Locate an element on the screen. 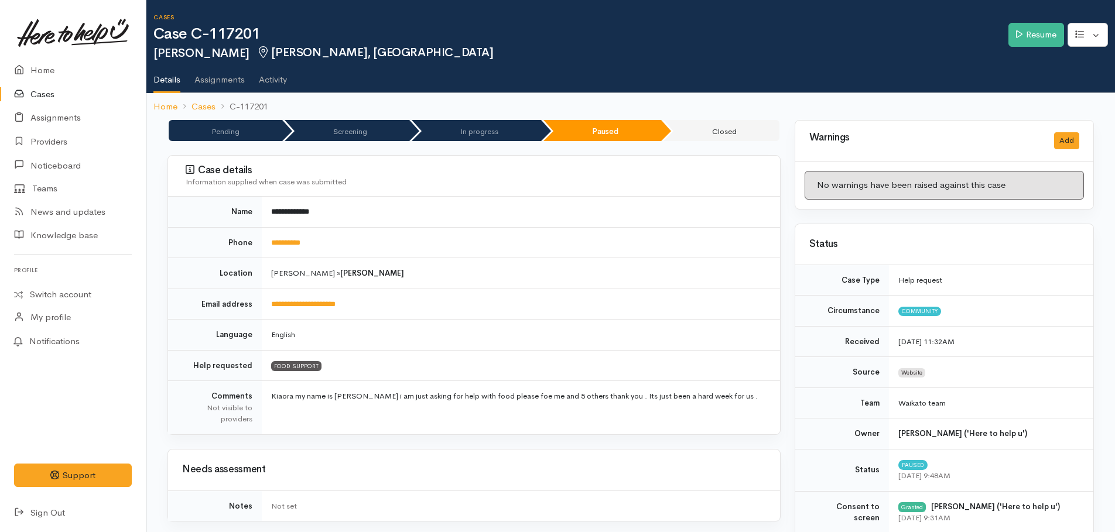 The width and height of the screenshot is (1115, 532). a: Details is located at coordinates (167, 76).